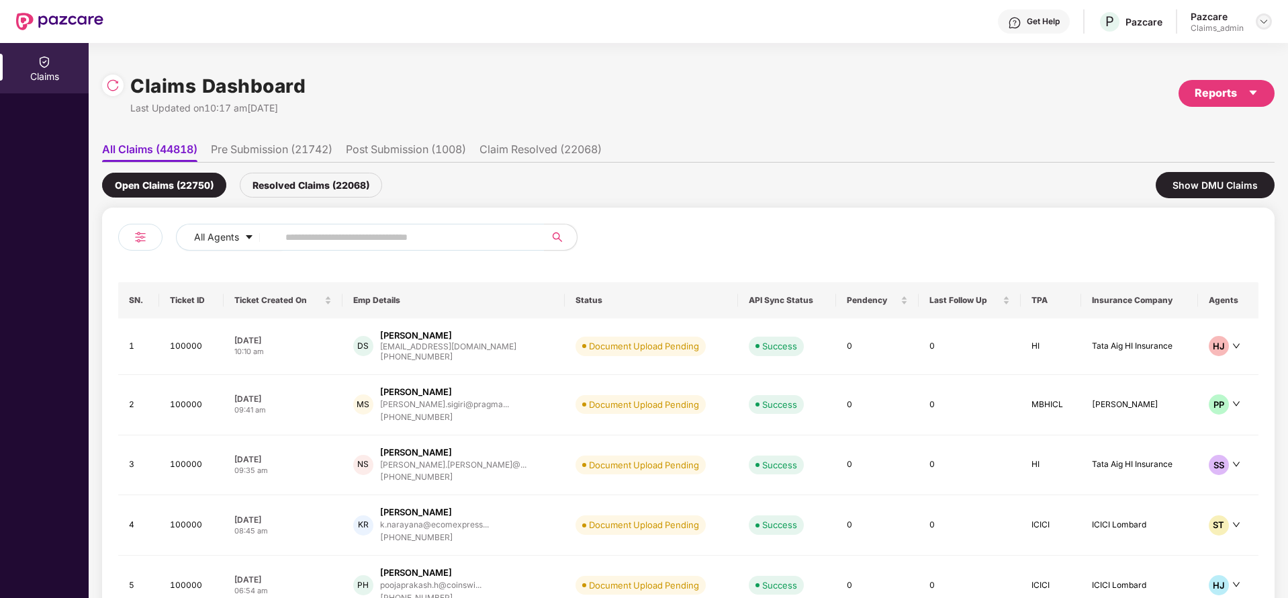 This screenshot has height=598, width=1288. Describe the element at coordinates (278, 300) in the screenshot. I see `span: Ticket Created On` at that location.